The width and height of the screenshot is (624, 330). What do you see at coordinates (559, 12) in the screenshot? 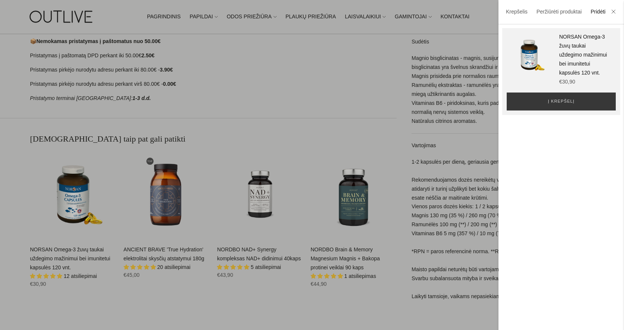
I see `a: Peržiūrėti produktai` at bounding box center [559, 12].